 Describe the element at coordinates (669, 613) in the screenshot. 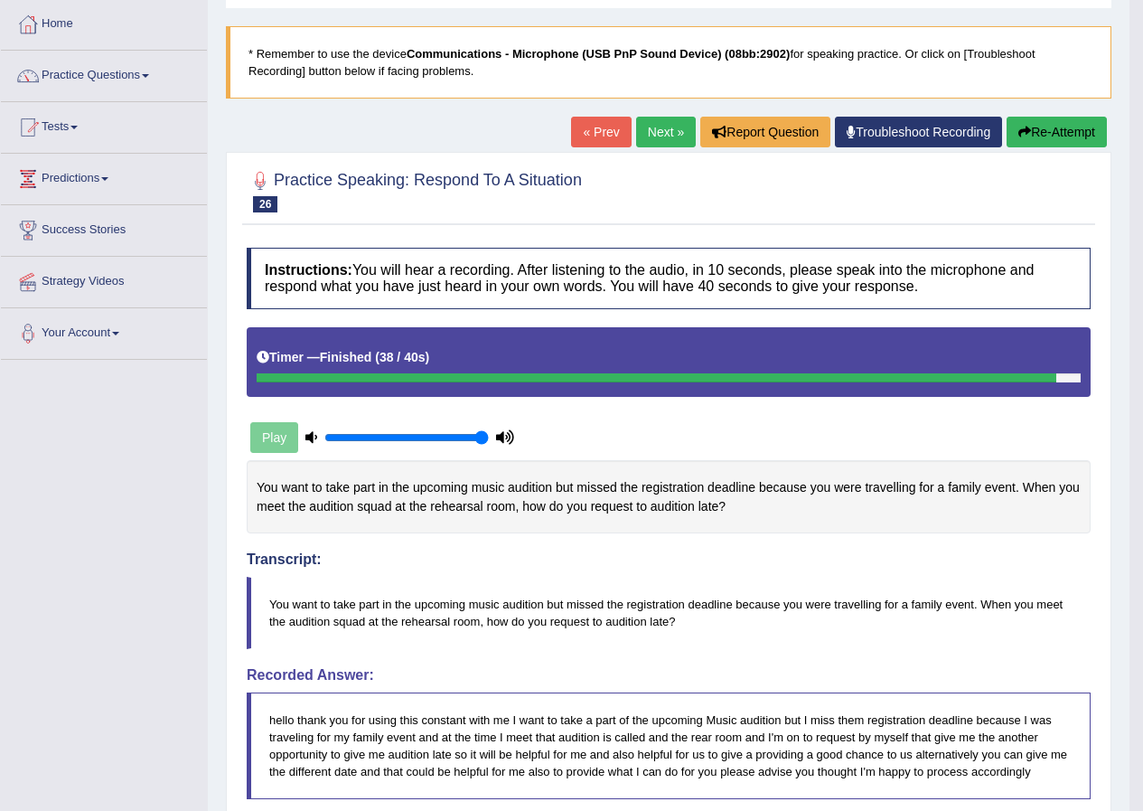

I see `blockquote: You want to take part in the upcoming music audition but missed the registration deadline because...` at that location.